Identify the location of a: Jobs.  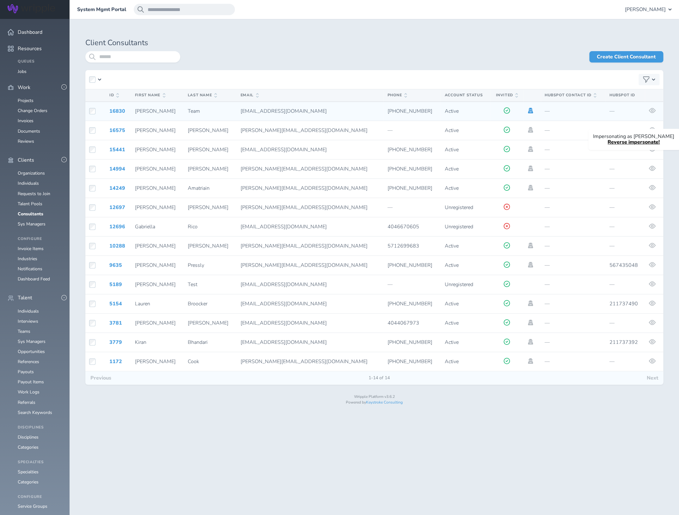
(22, 71).